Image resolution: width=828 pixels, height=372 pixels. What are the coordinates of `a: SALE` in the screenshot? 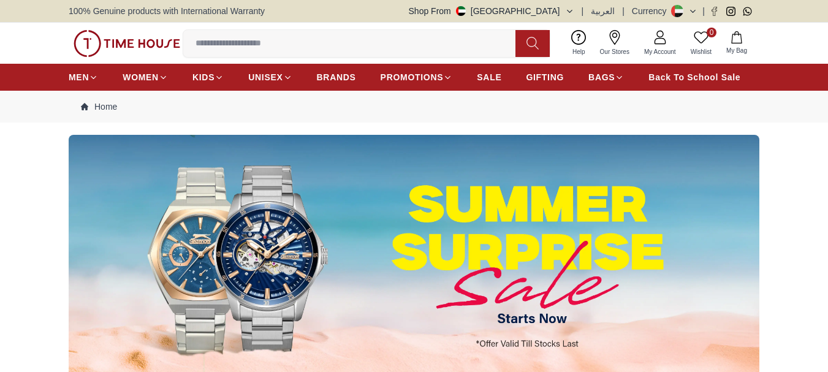 It's located at (489, 77).